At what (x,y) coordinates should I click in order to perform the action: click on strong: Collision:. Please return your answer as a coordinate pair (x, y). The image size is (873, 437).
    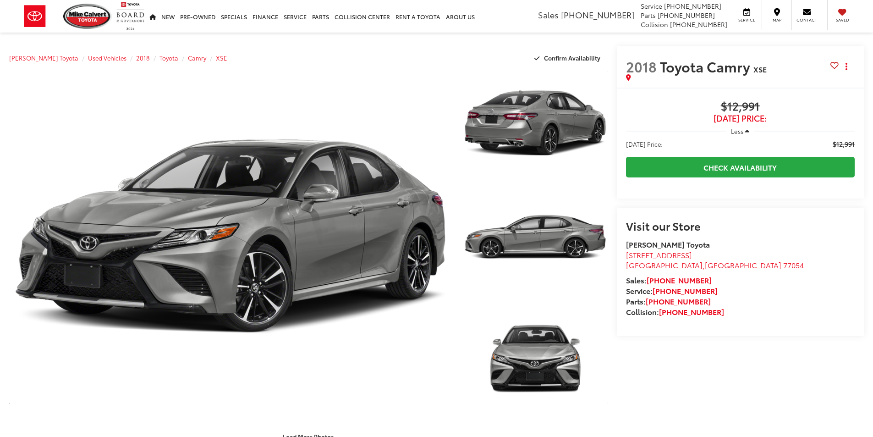
    Looking at the image, I should click on (675, 311).